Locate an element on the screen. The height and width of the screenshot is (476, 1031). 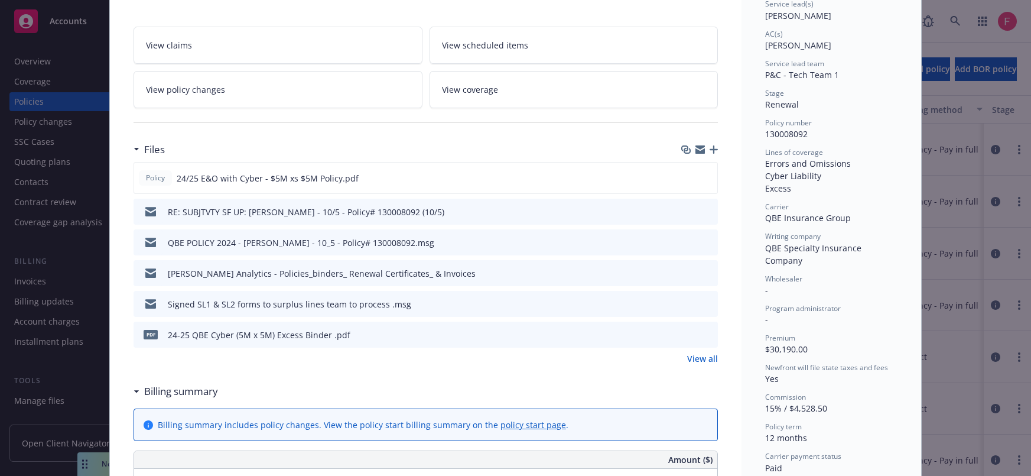
div: Errors and Omissions is located at coordinates (832, 163).